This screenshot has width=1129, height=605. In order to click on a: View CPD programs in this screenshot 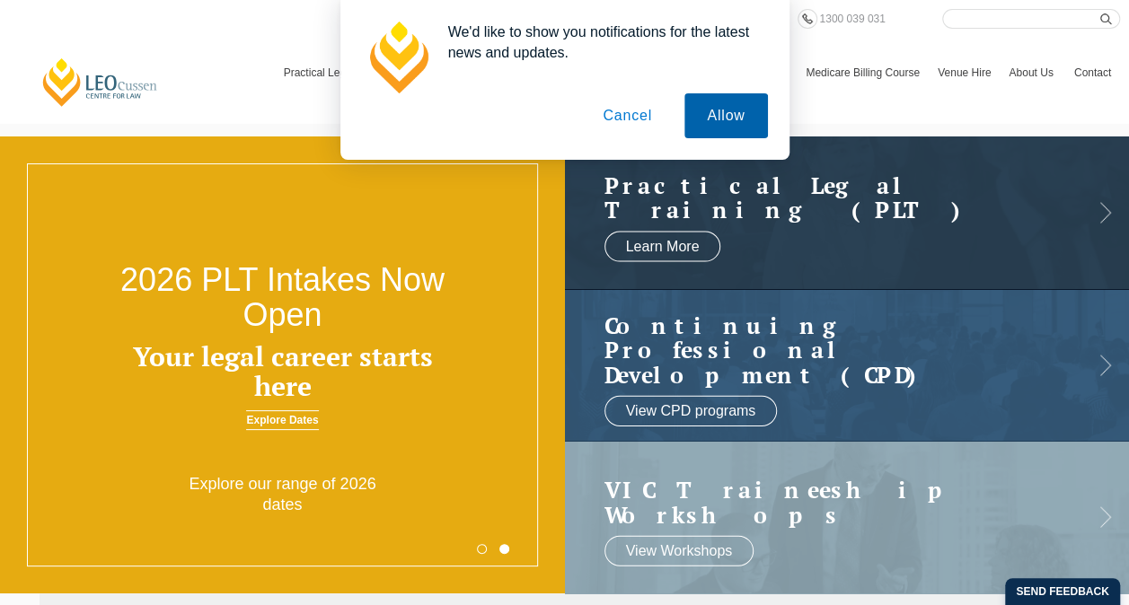, I will do `click(690, 411)`.